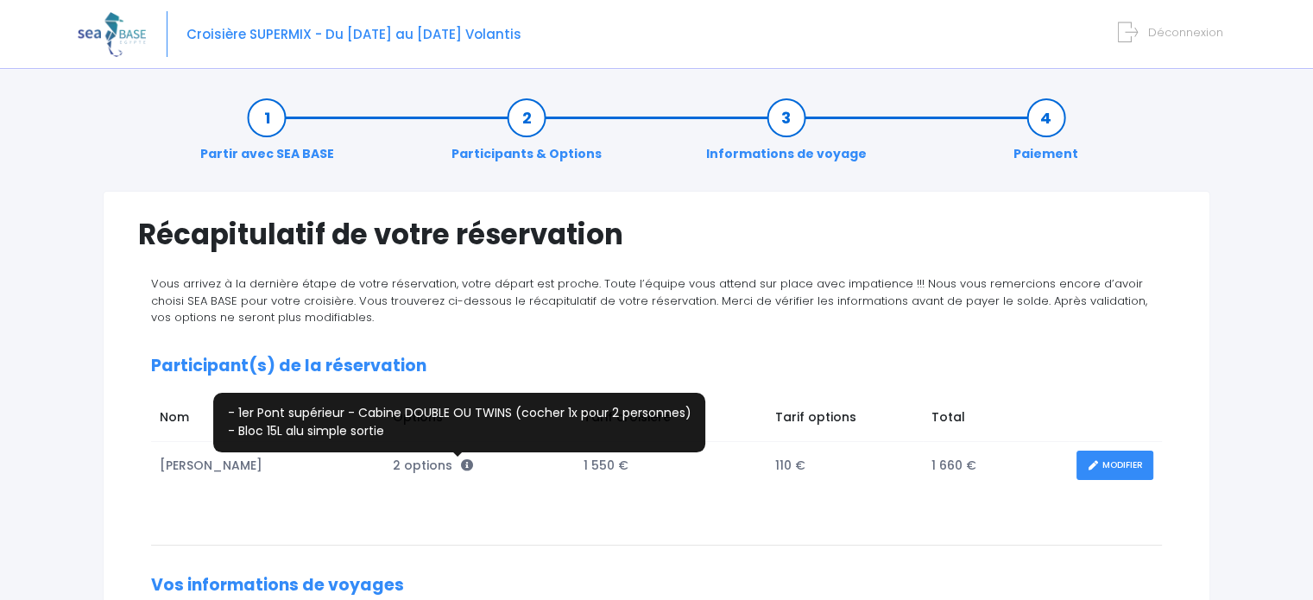 Image resolution: width=1313 pixels, height=600 pixels. What do you see at coordinates (787, 136) in the screenshot?
I see `a: Informations de voyage` at bounding box center [787, 136].